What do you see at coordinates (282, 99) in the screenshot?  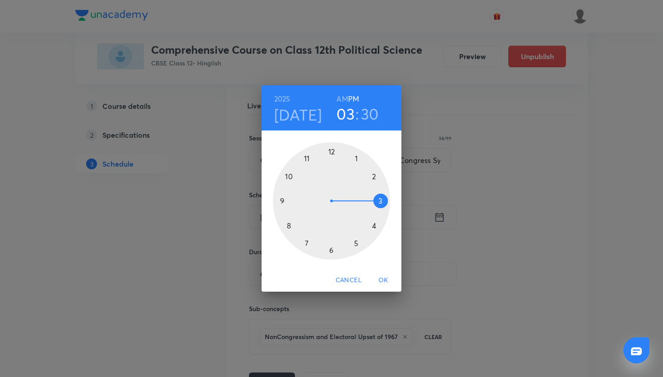 I see `button: 2025` at bounding box center [282, 99].